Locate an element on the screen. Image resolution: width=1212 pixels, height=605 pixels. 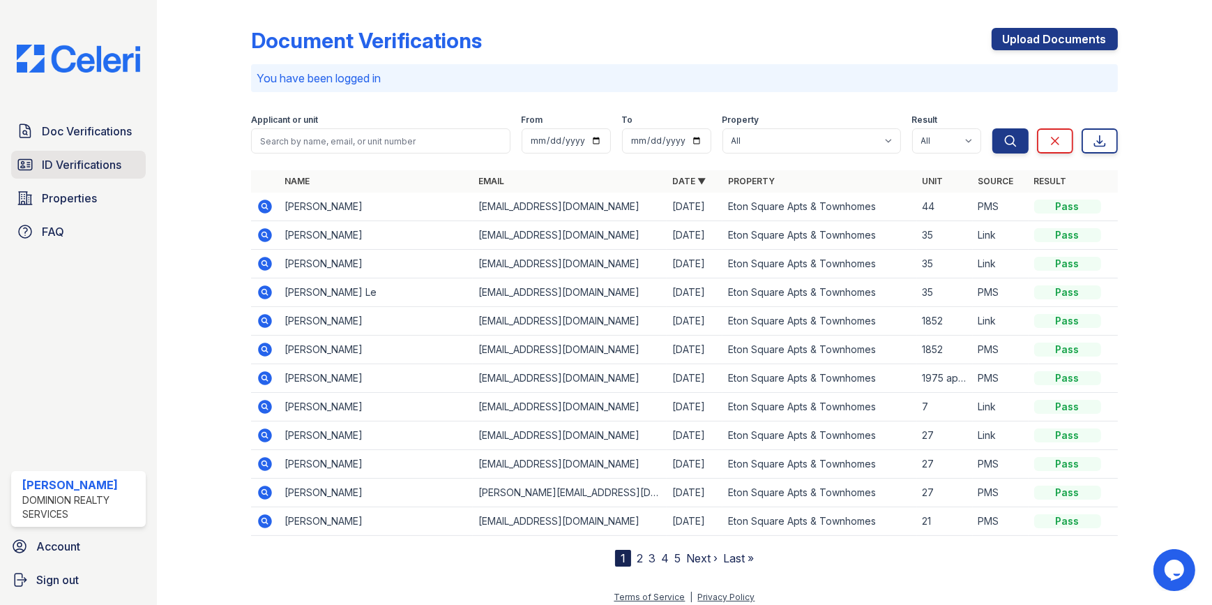
td: 21 is located at coordinates (945, 521).